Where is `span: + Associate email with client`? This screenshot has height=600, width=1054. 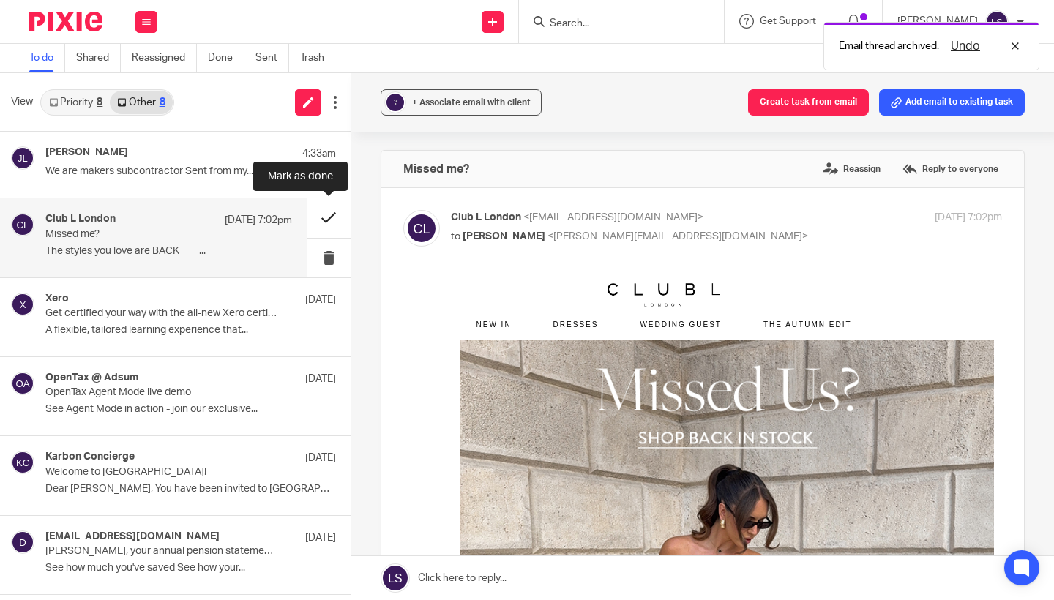 span: + Associate email with client is located at coordinates (471, 102).